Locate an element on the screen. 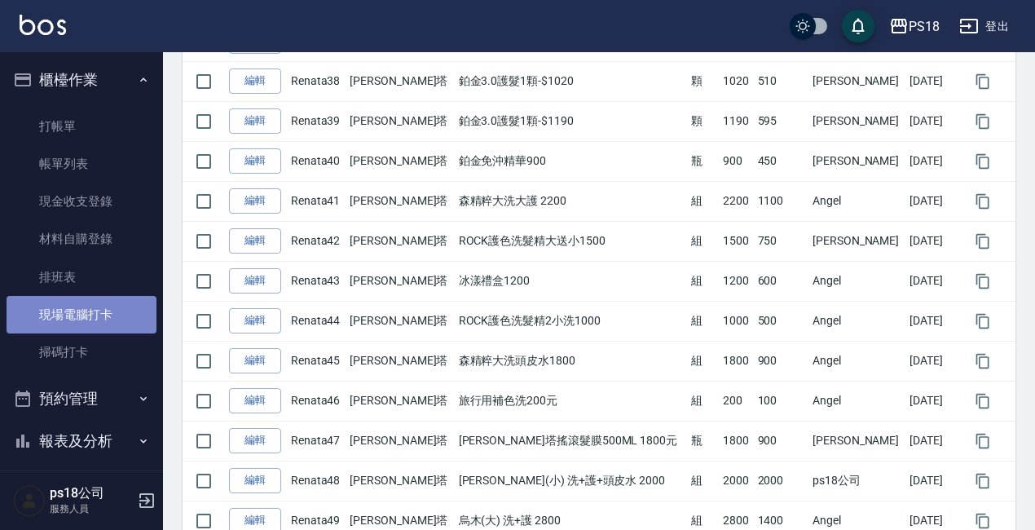  td: ROCK護色洗髮精2小洗1000 is located at coordinates (571, 320).